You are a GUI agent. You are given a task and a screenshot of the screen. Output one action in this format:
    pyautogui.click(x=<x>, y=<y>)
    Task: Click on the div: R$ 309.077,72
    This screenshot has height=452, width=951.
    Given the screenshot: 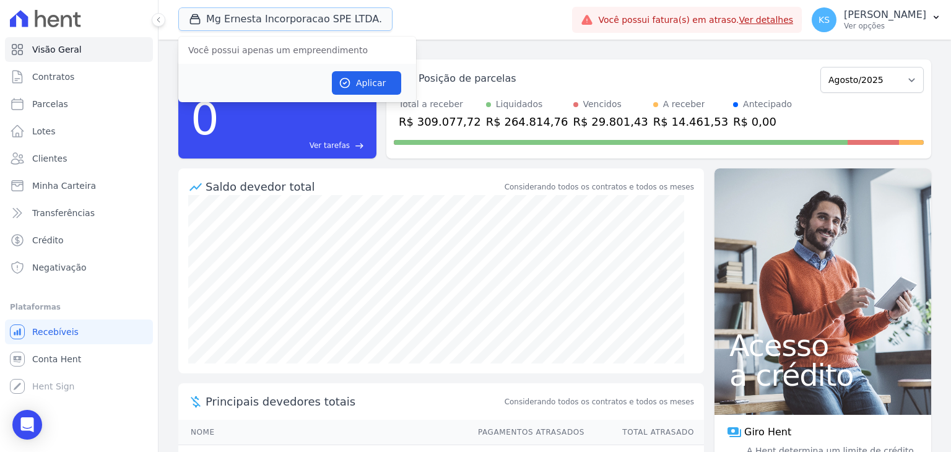 What is the action you would take?
    pyautogui.click(x=440, y=121)
    